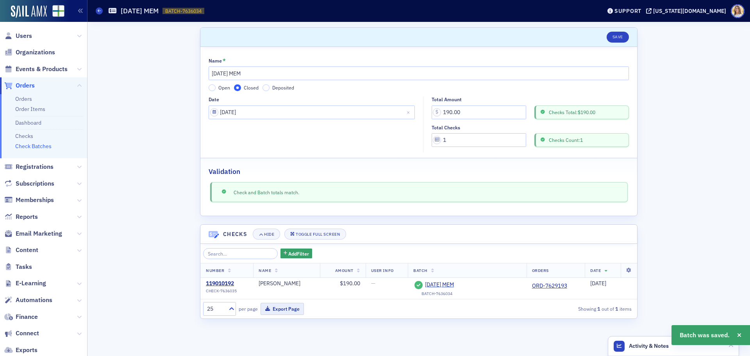  Describe the element at coordinates (312, 112) in the screenshot. I see `input: MM/DD/YYYY` at that location.